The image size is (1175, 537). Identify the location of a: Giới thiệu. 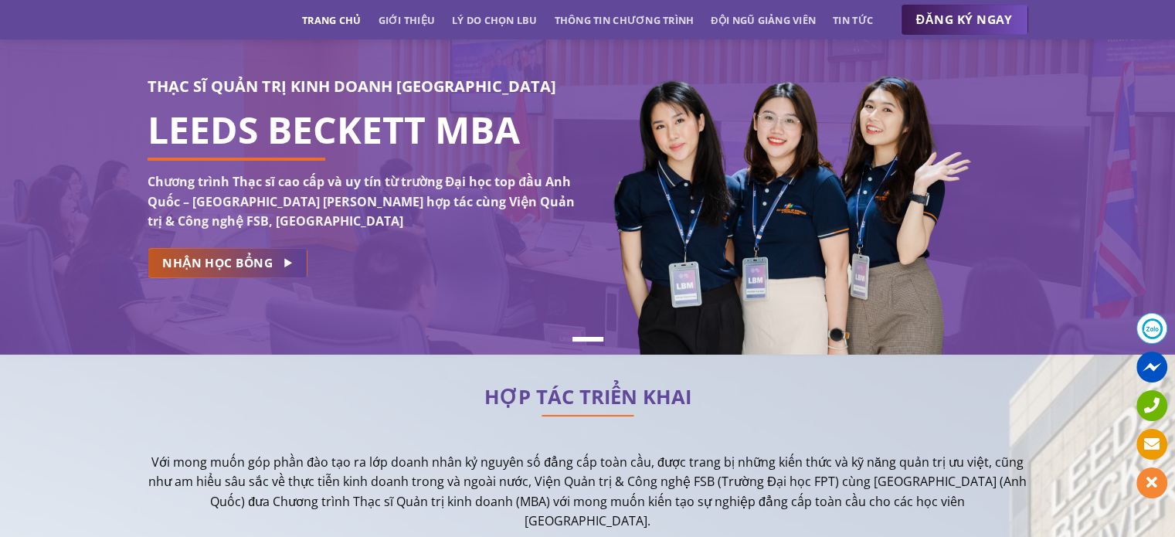
(406, 20).